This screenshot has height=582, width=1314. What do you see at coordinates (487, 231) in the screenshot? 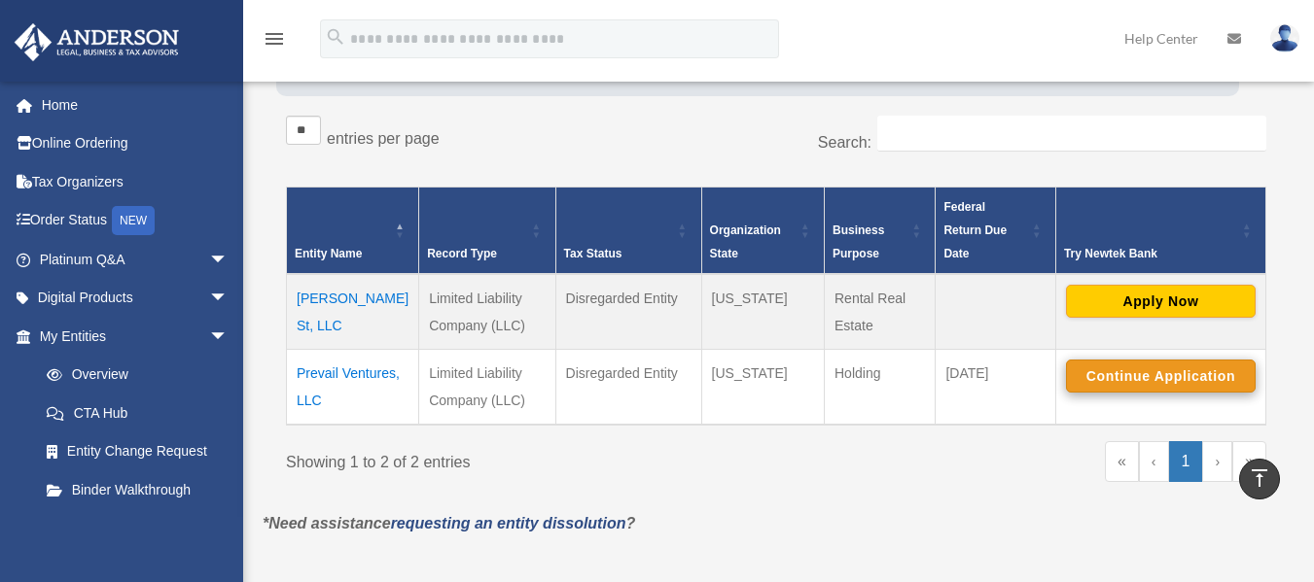
I see `th: Record Type: Activate to sort` at bounding box center [487, 231].